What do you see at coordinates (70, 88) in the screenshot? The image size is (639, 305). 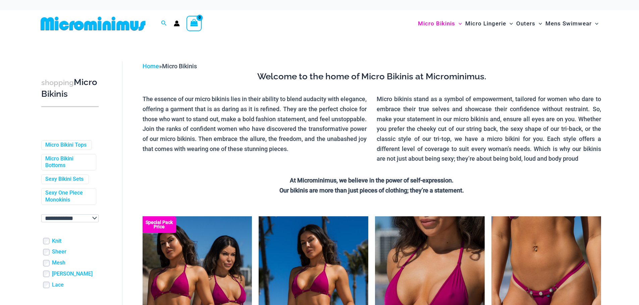 I see `h3: Micro Bikinis` at bounding box center [70, 88].